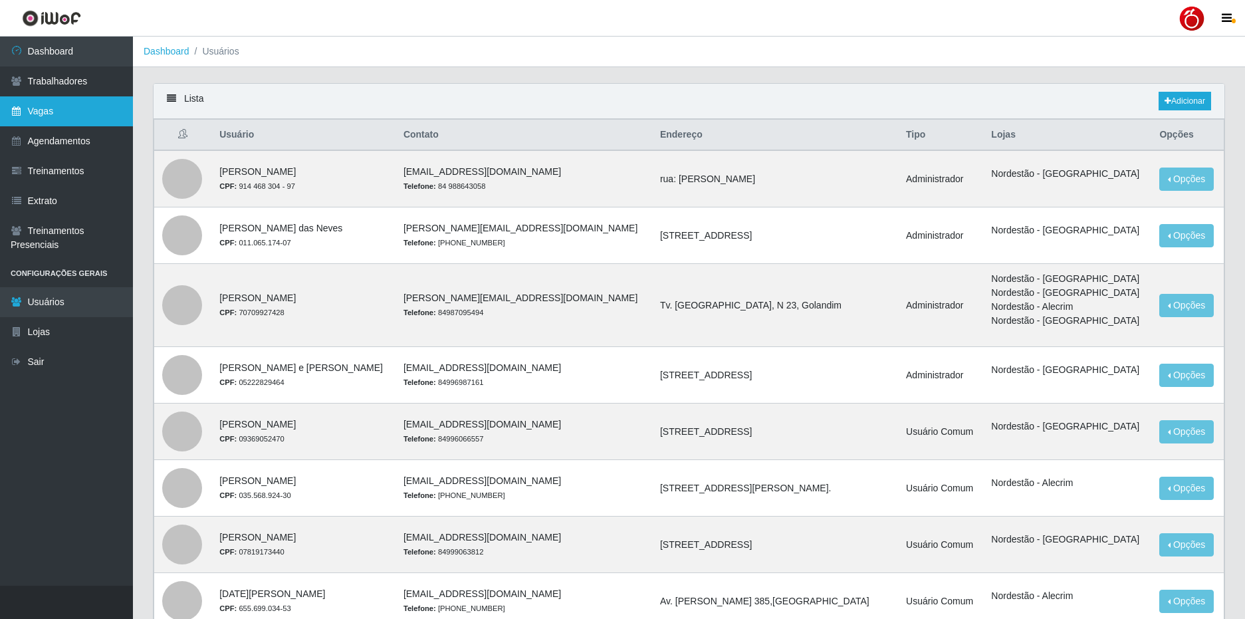  What do you see at coordinates (443, 382) in the screenshot?
I see `small: 84996987161` at bounding box center [443, 382].